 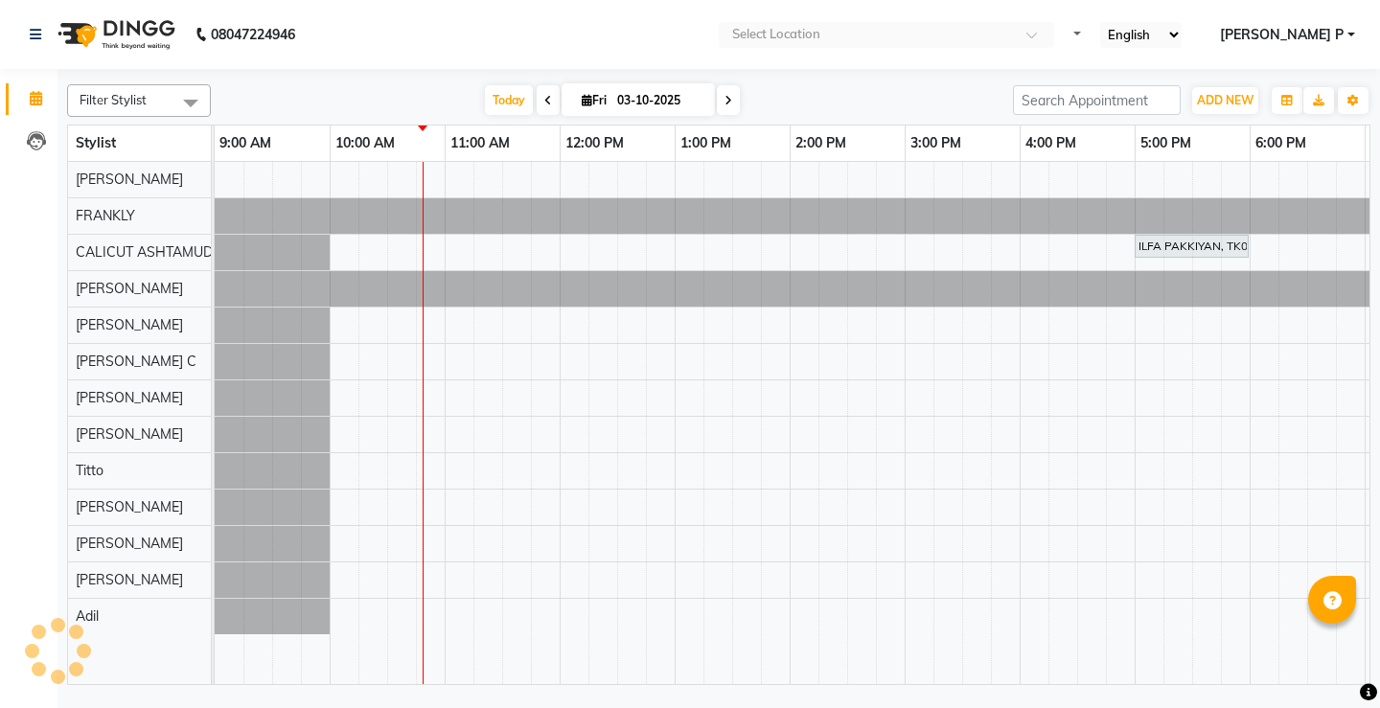 What do you see at coordinates (253, 34) in the screenshot?
I see `b: 08047224946` at bounding box center [253, 34].